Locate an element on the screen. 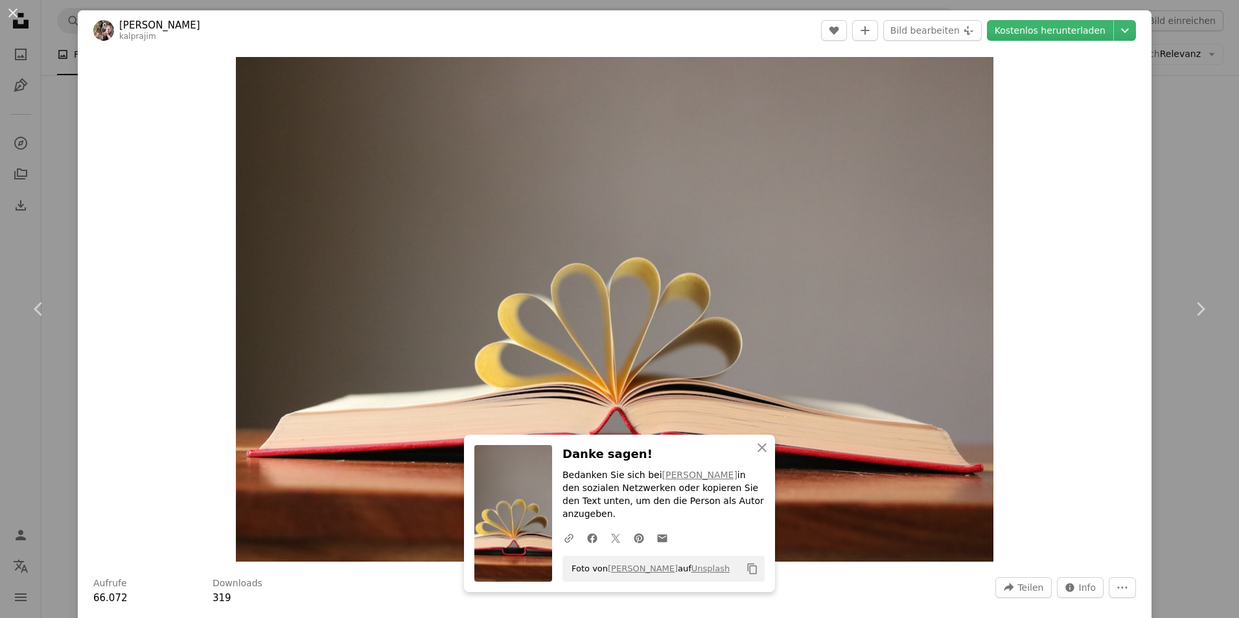 The width and height of the screenshot is (1239, 618). a: Kostenlos herunterladen is located at coordinates (1049, 30).